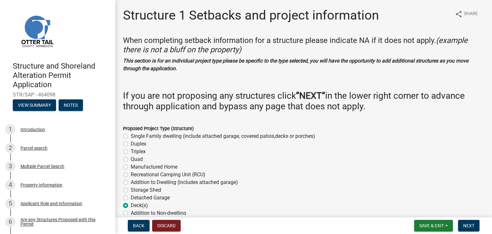 This screenshot has width=492, height=234. What do you see at coordinates (295, 45) in the screenshot?
I see `i: (example there is not a bluff on the property)` at bounding box center [295, 45].